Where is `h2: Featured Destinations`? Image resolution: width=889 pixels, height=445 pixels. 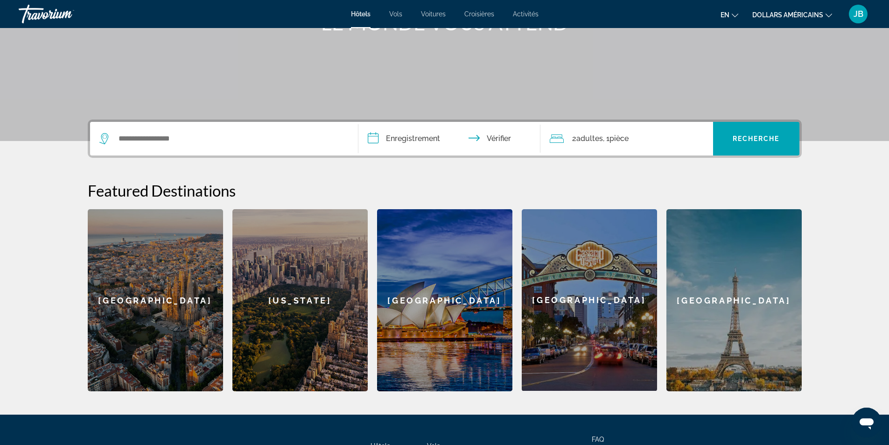 h2: Featured Destinations is located at coordinates (445, 190).